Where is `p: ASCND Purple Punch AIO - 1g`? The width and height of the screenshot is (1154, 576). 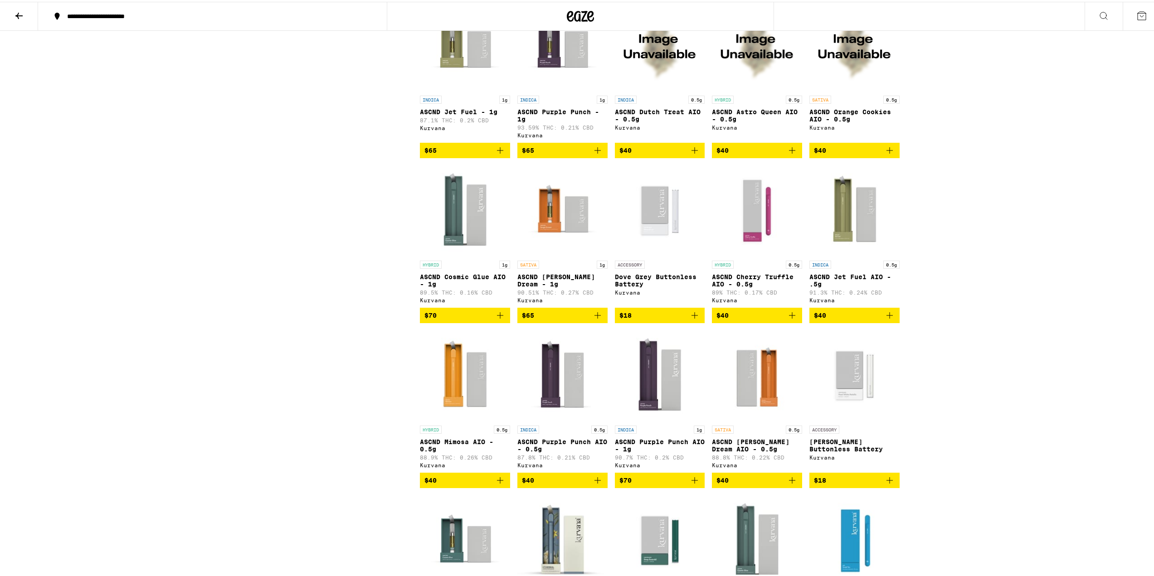 p: ASCND Purple Punch AIO - 1g is located at coordinates (660, 444).